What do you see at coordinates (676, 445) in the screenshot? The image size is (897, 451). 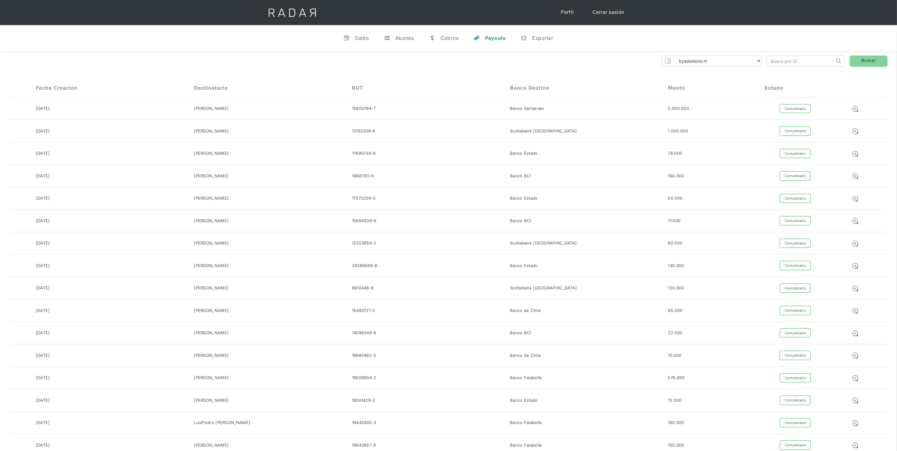 I see `div: 150.000` at bounding box center [676, 445].